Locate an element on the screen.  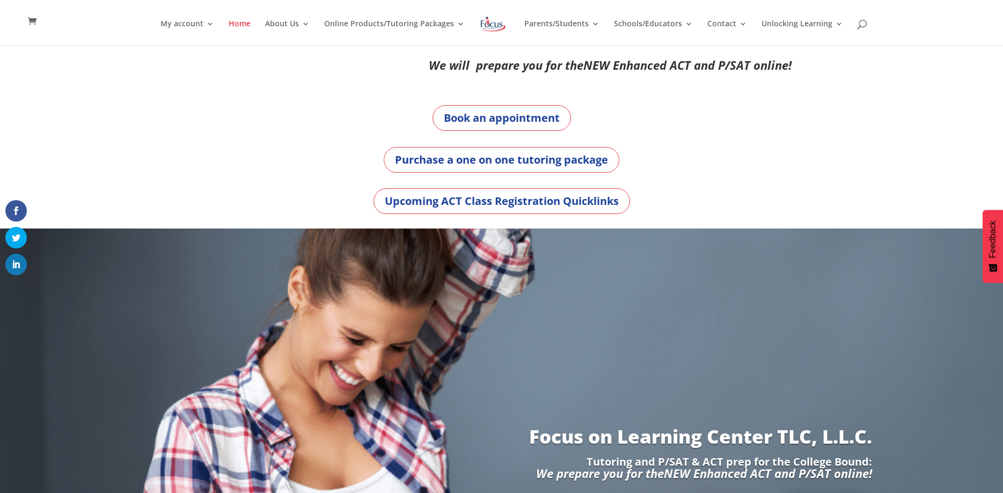
a: Unlocking Learning is located at coordinates (802, 32).